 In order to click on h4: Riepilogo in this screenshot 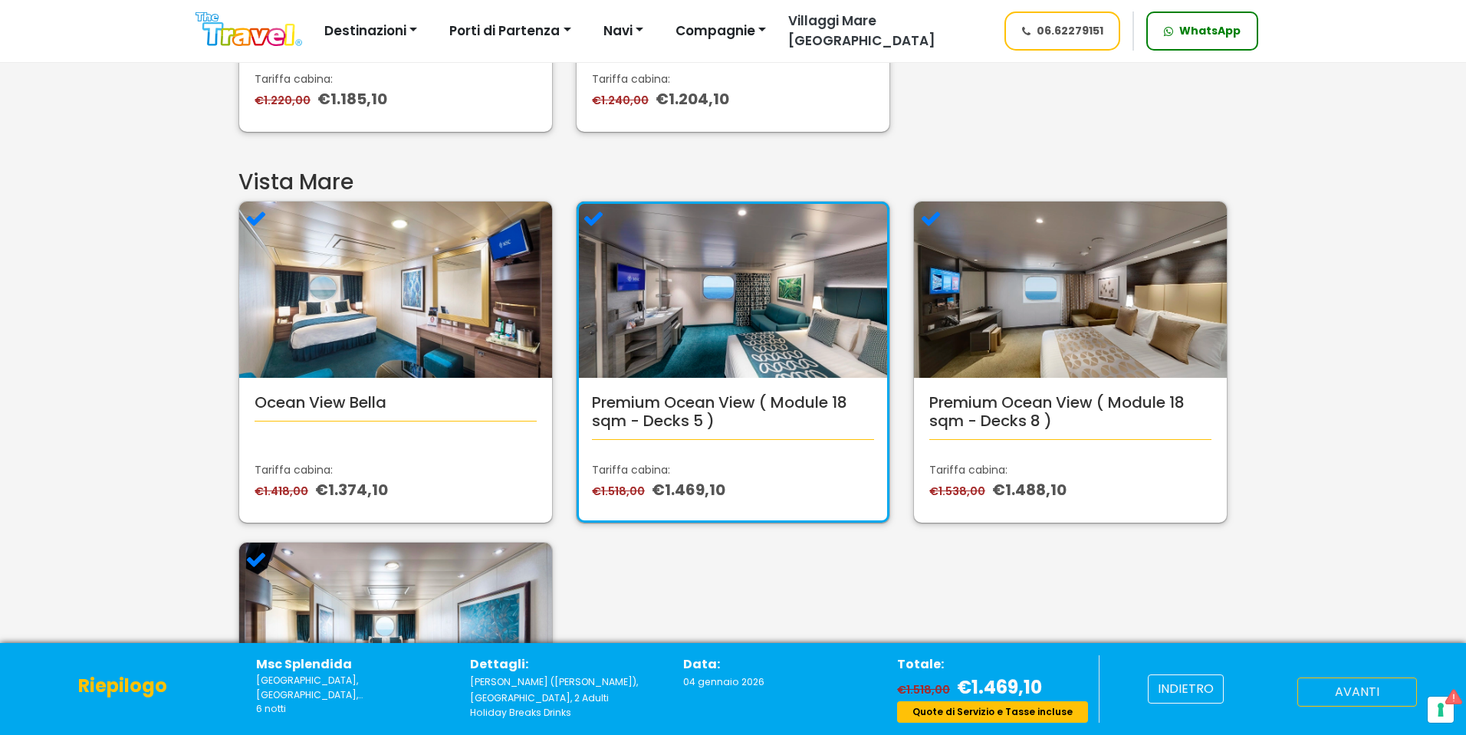, I will do `click(123, 686)`.